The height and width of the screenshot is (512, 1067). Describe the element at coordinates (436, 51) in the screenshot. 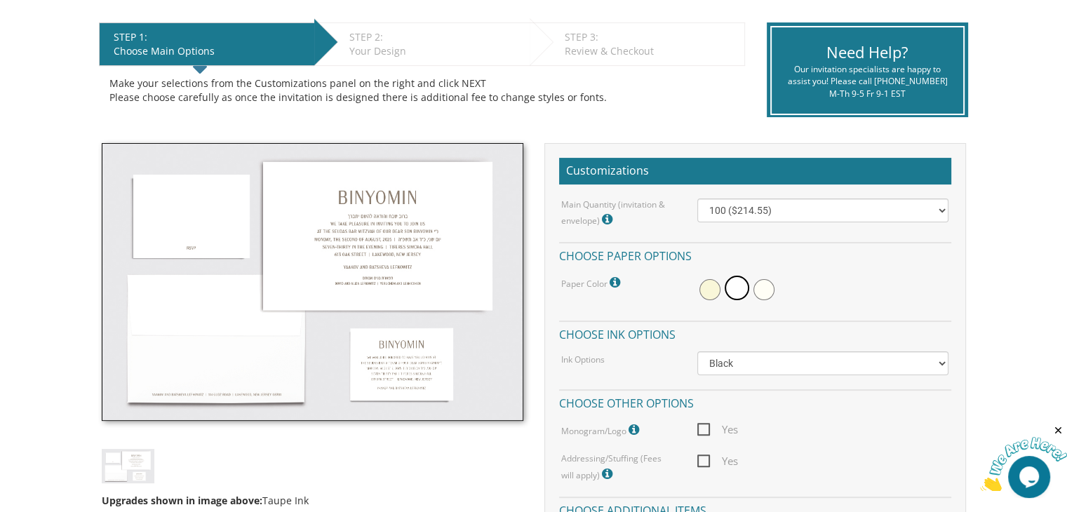

I see `div: Your Design` at that location.